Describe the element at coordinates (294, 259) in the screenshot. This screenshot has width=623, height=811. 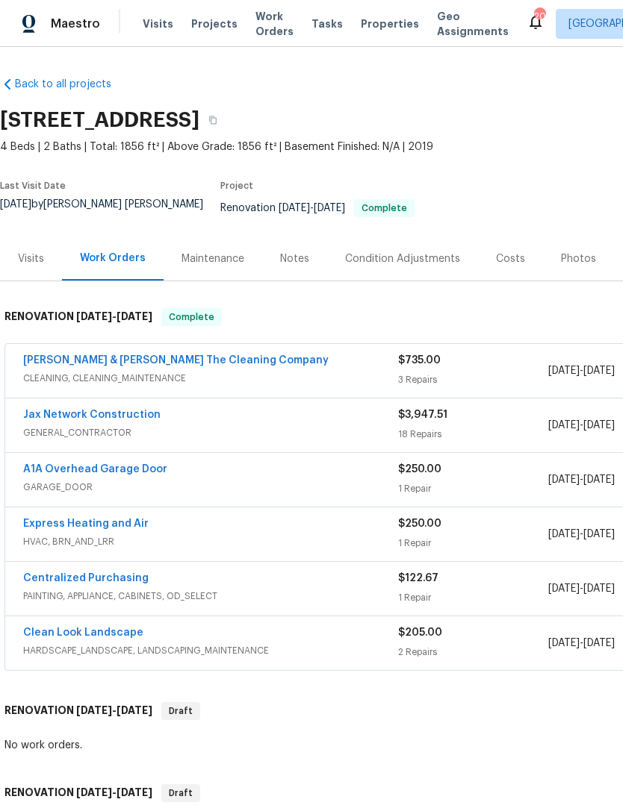
I see `div: Notes` at that location.